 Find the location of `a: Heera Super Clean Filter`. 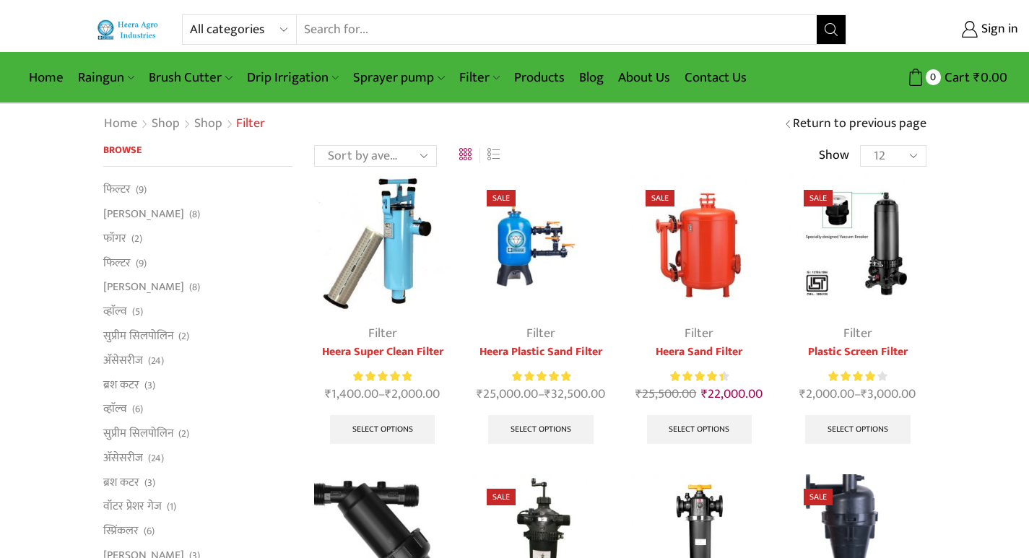

a: Heera Super Clean Filter is located at coordinates (382, 353).